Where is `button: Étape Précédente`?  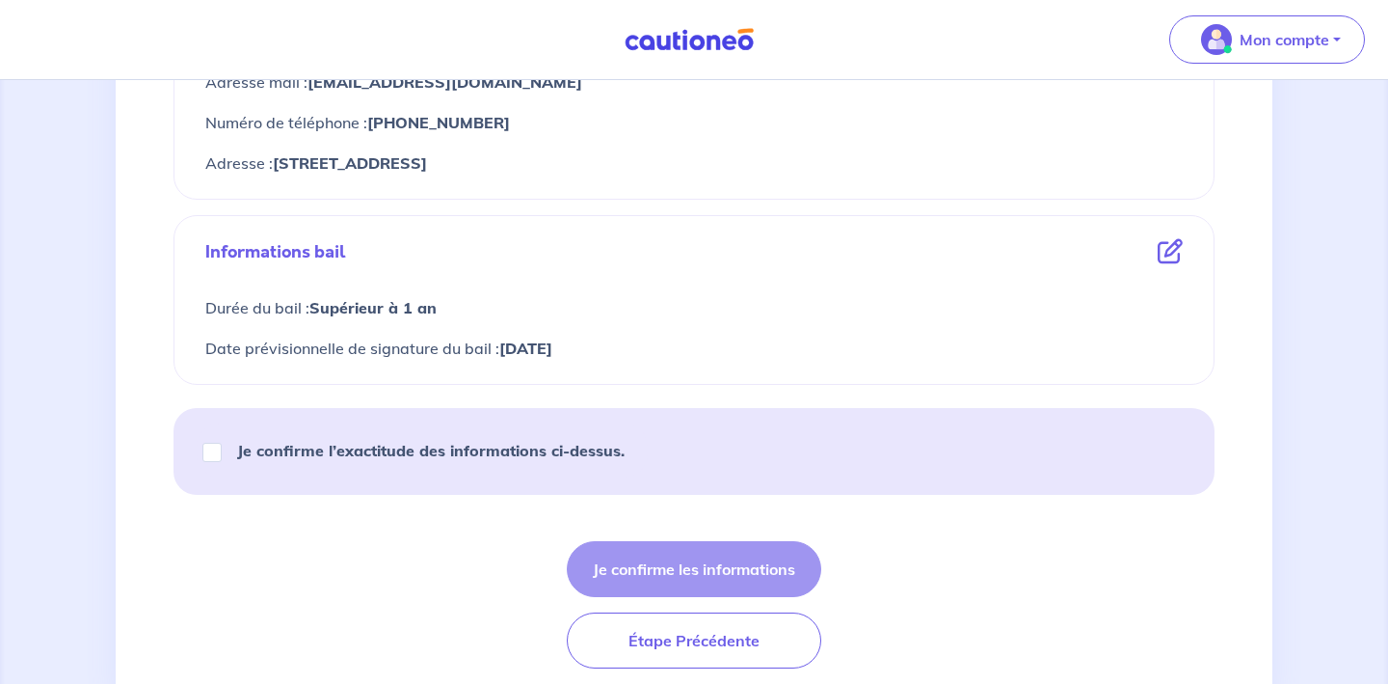 button: Étape Précédente is located at coordinates (694, 640).